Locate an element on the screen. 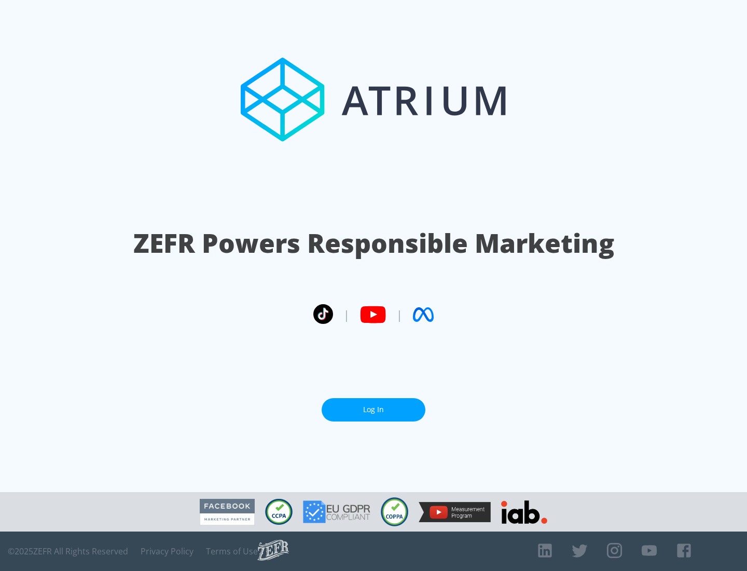  h1: ZEFR Powers Responsible Marketing is located at coordinates (374, 243).